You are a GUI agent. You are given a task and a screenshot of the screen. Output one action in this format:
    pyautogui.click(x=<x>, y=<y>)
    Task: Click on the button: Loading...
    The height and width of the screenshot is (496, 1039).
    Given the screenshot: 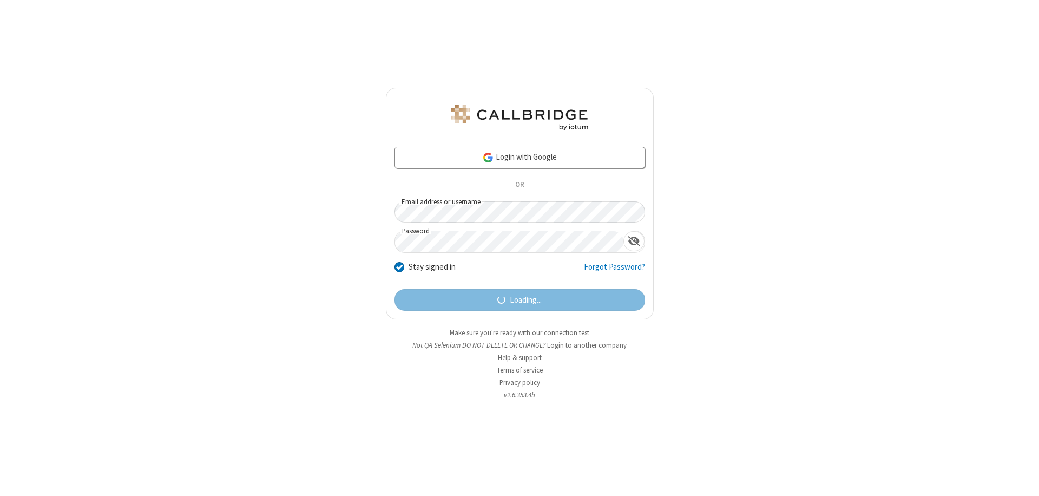 What is the action you would take?
    pyautogui.click(x=519, y=300)
    